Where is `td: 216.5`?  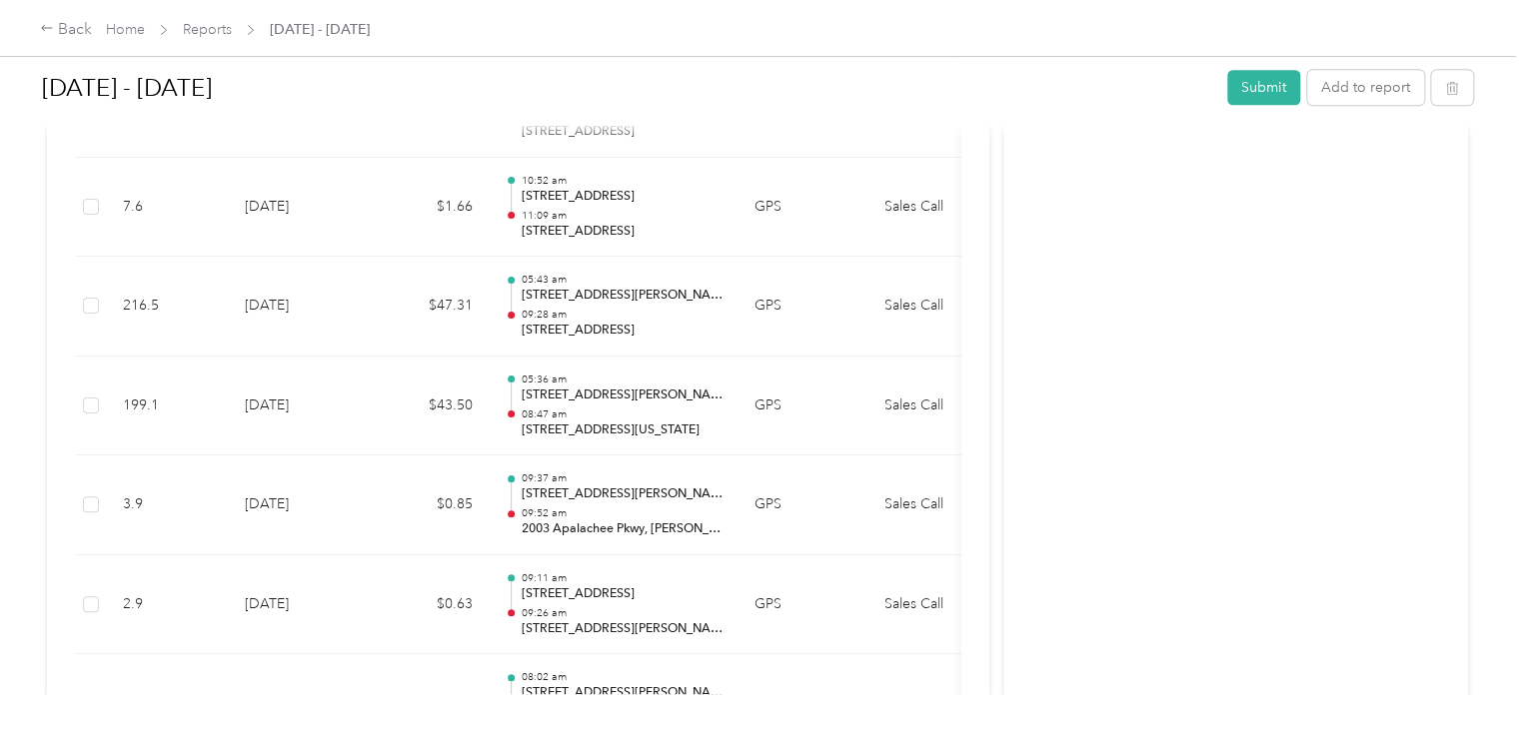 td: 216.5 is located at coordinates (168, 307).